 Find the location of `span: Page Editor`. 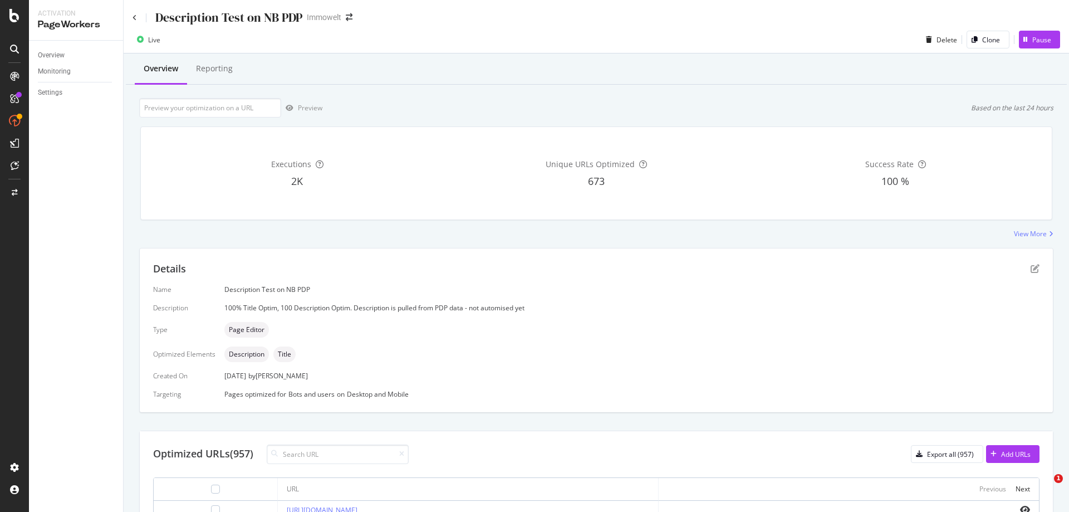

span: Page Editor is located at coordinates (247, 330).